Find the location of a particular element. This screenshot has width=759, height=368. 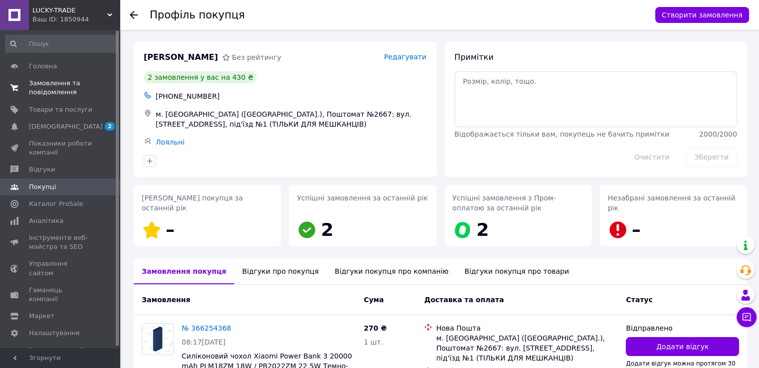

span: Успішні замовлення за останній рік is located at coordinates (362, 198).